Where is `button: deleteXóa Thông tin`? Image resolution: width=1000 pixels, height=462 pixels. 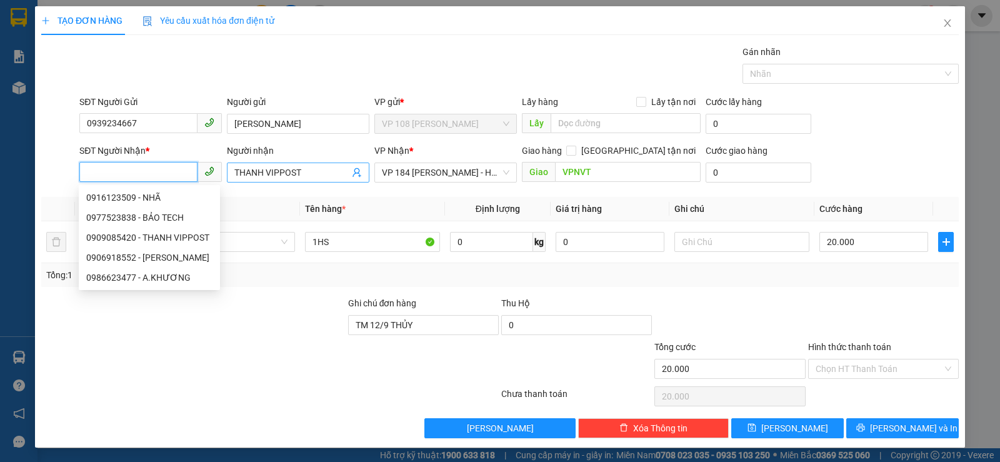 button: deleteXóa Thông tin is located at coordinates (653, 428).